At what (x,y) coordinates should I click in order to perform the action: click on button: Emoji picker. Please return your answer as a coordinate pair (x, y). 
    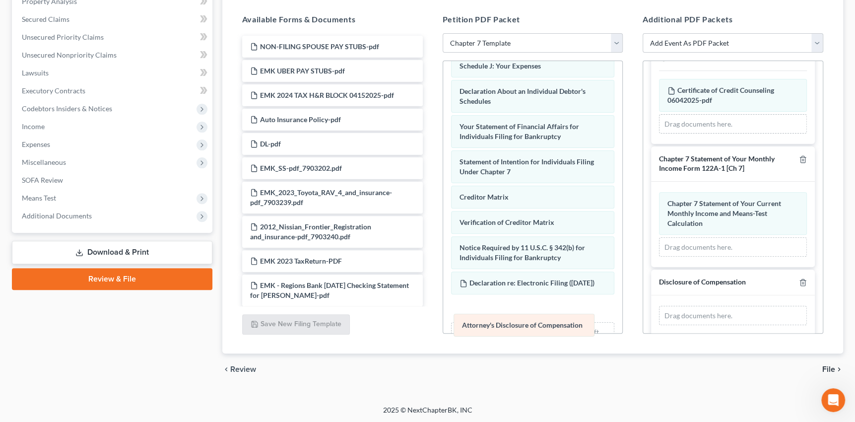
    Looking at the image, I should click on (35, 329).